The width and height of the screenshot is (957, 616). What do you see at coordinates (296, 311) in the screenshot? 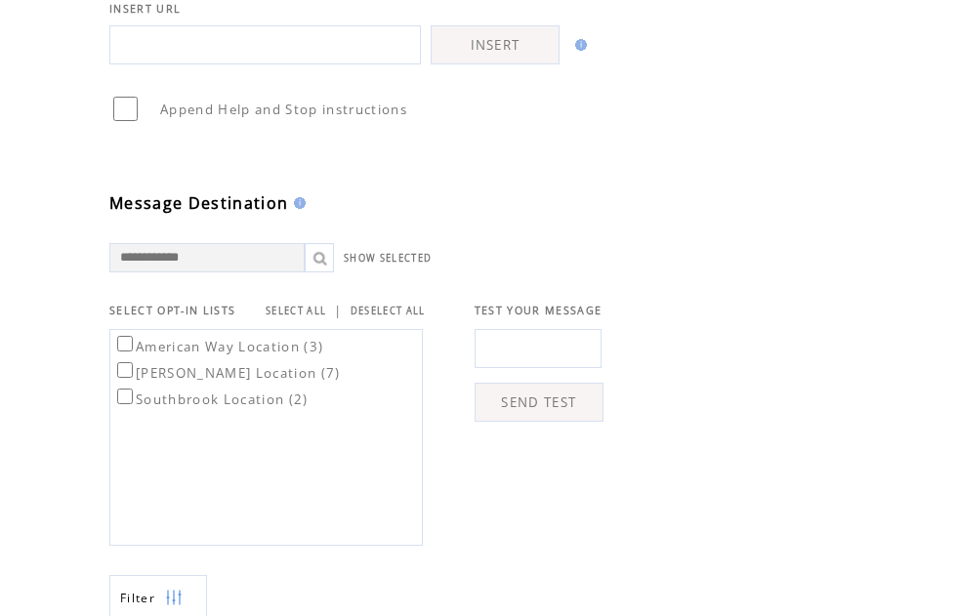
I see `a: SELECT ALL` at bounding box center [296, 311].